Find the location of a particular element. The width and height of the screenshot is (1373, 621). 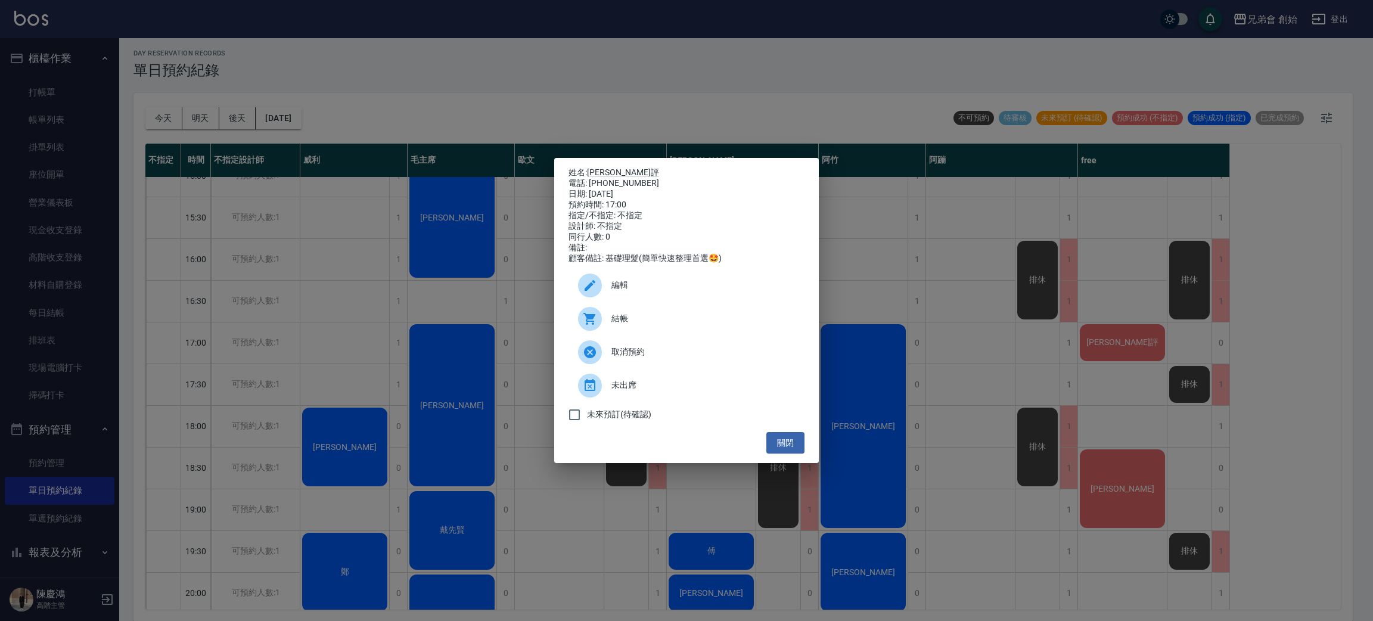

span: 結帳 is located at coordinates (703, 318).